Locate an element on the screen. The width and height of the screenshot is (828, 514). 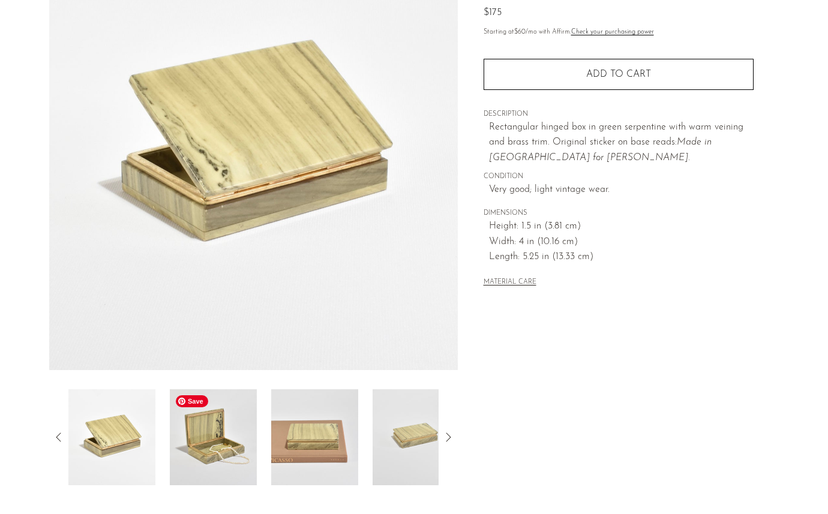
button: MATERIAL CARE is located at coordinates (510, 283).